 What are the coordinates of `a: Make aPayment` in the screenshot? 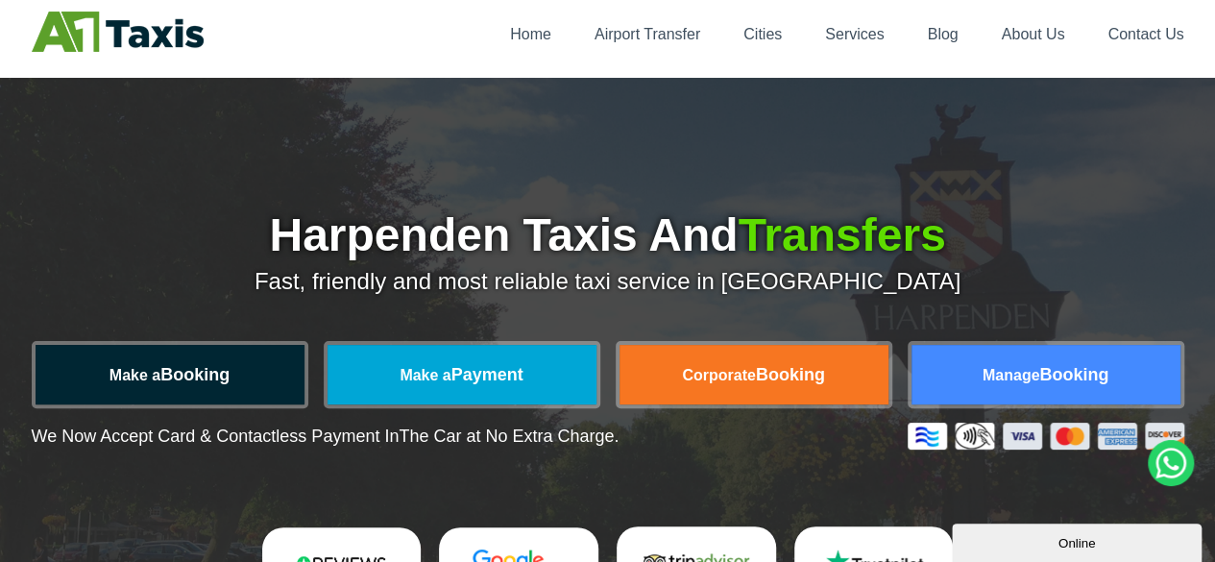 It's located at (462, 374).